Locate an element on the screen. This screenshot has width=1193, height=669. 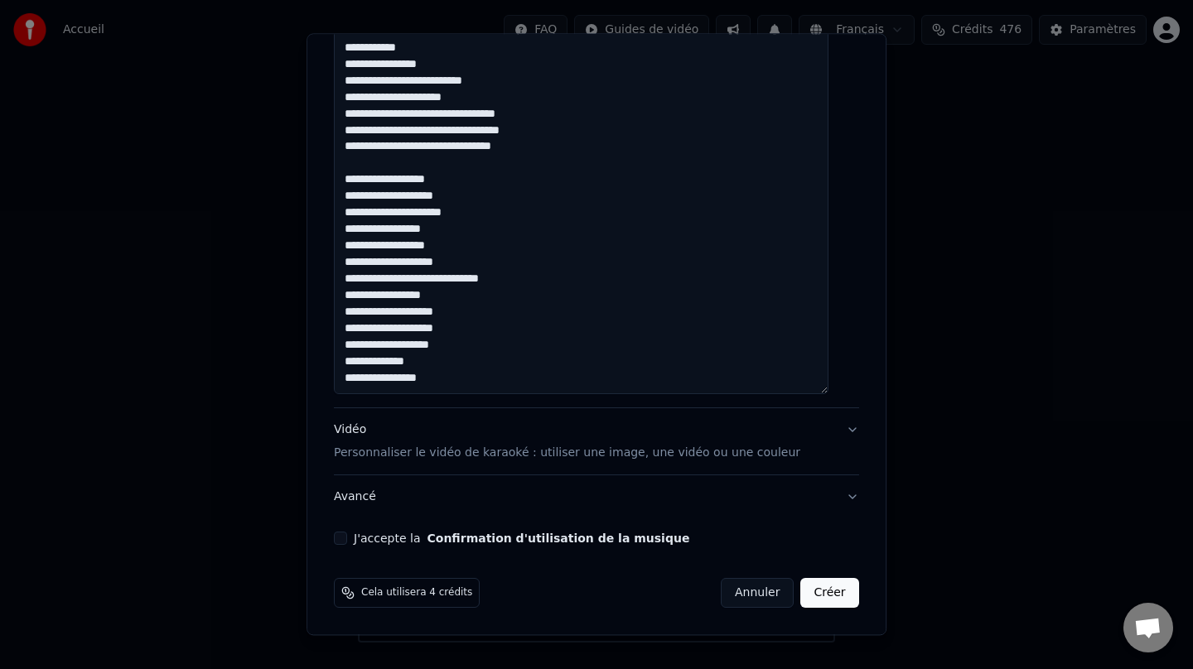
button: Annuler is located at coordinates (757, 593).